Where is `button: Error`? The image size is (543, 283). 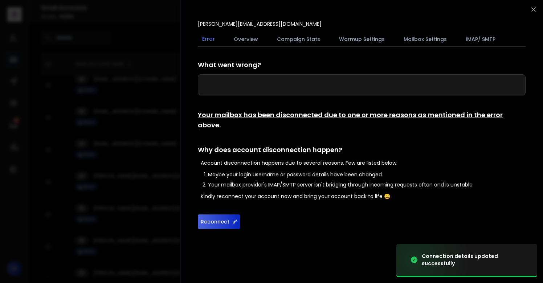
button: Error is located at coordinates (208, 39).